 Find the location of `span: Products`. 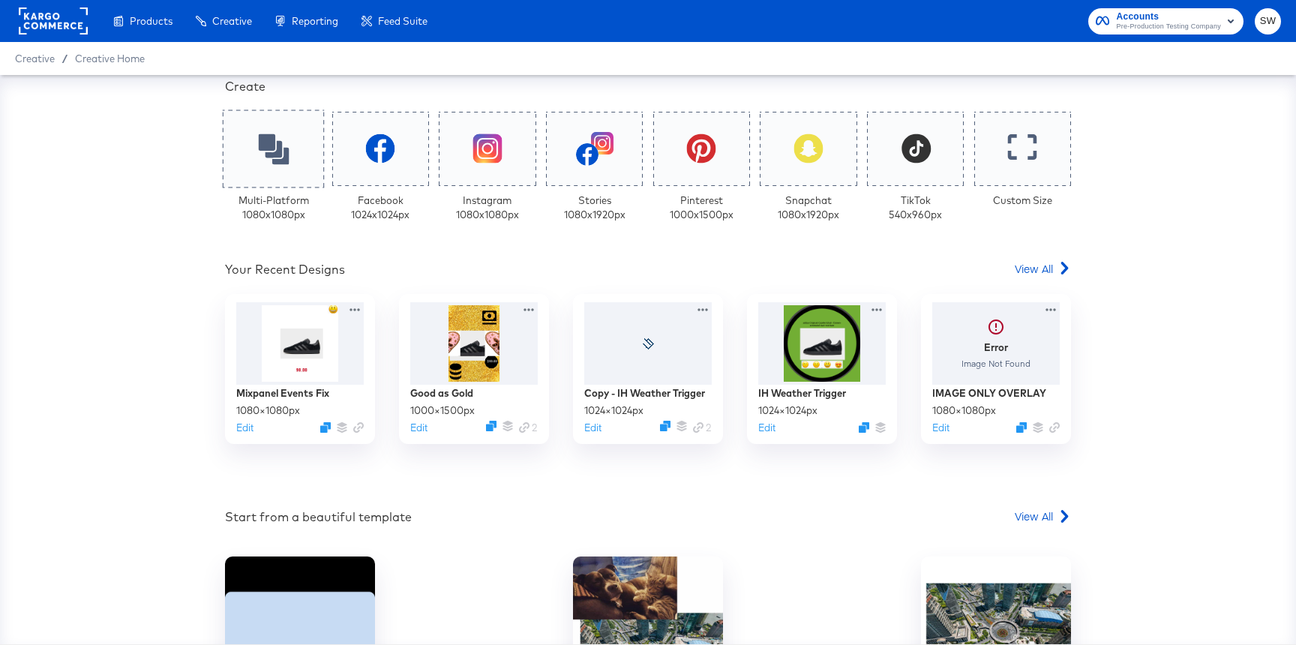

span: Products is located at coordinates (151, 21).